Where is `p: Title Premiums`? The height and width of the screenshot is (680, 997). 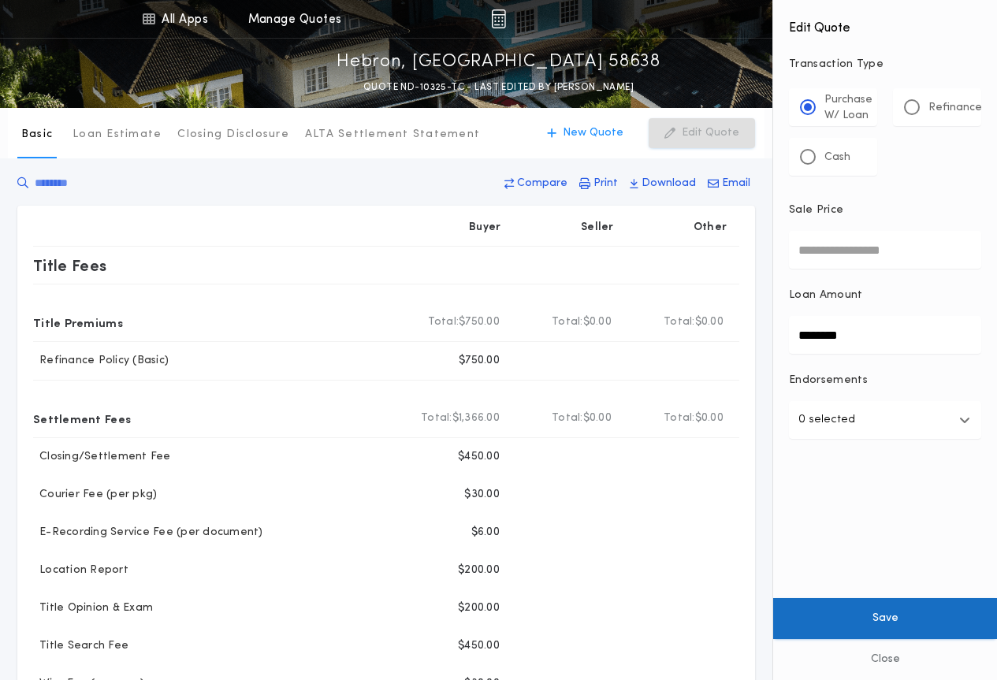 p: Title Premiums is located at coordinates (78, 322).